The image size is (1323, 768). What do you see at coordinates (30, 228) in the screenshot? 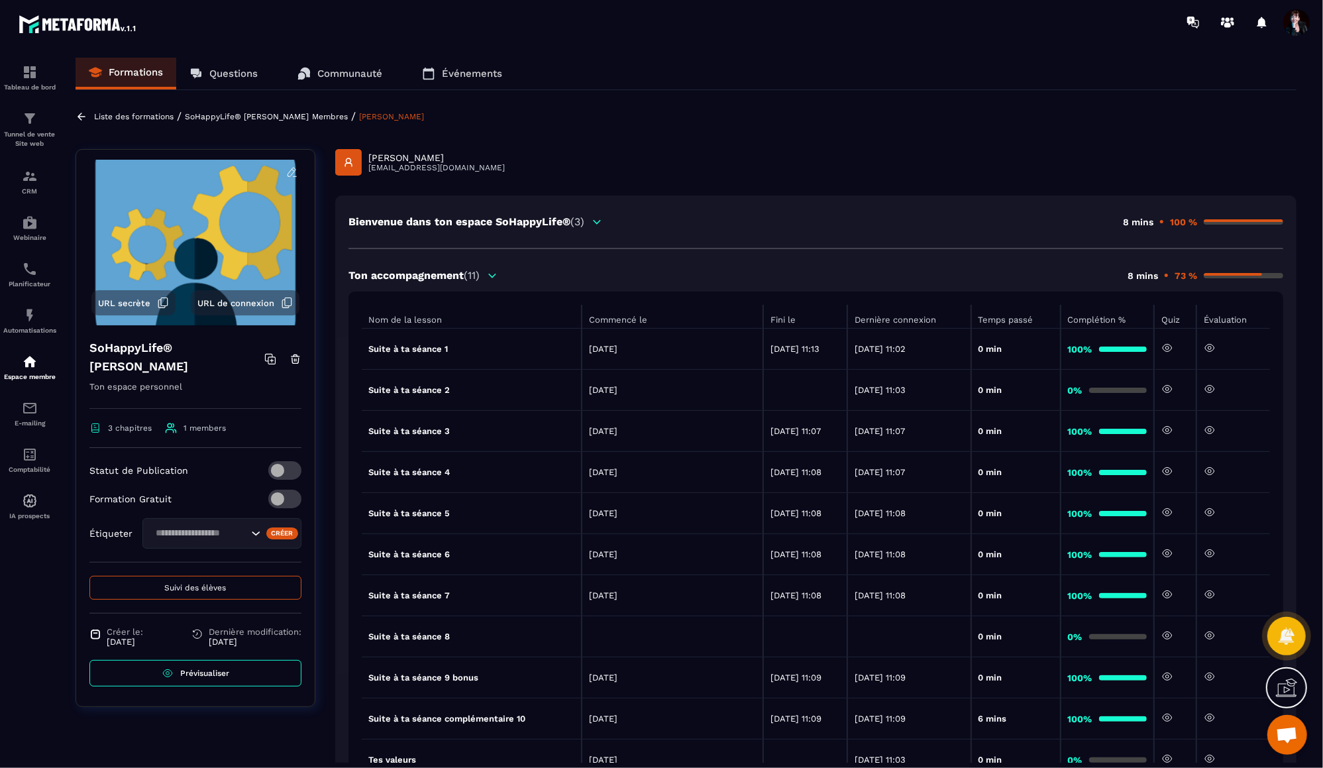
I see `a: automationsautomationsWebinaire` at bounding box center [30, 228].